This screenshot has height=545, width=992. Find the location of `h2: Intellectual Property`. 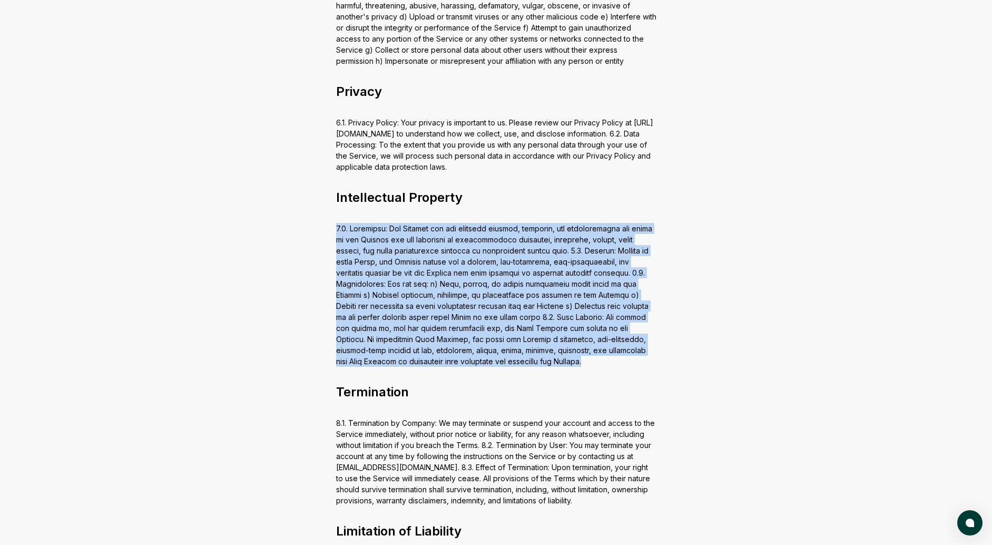

h2: Intellectual Property is located at coordinates (496, 197).